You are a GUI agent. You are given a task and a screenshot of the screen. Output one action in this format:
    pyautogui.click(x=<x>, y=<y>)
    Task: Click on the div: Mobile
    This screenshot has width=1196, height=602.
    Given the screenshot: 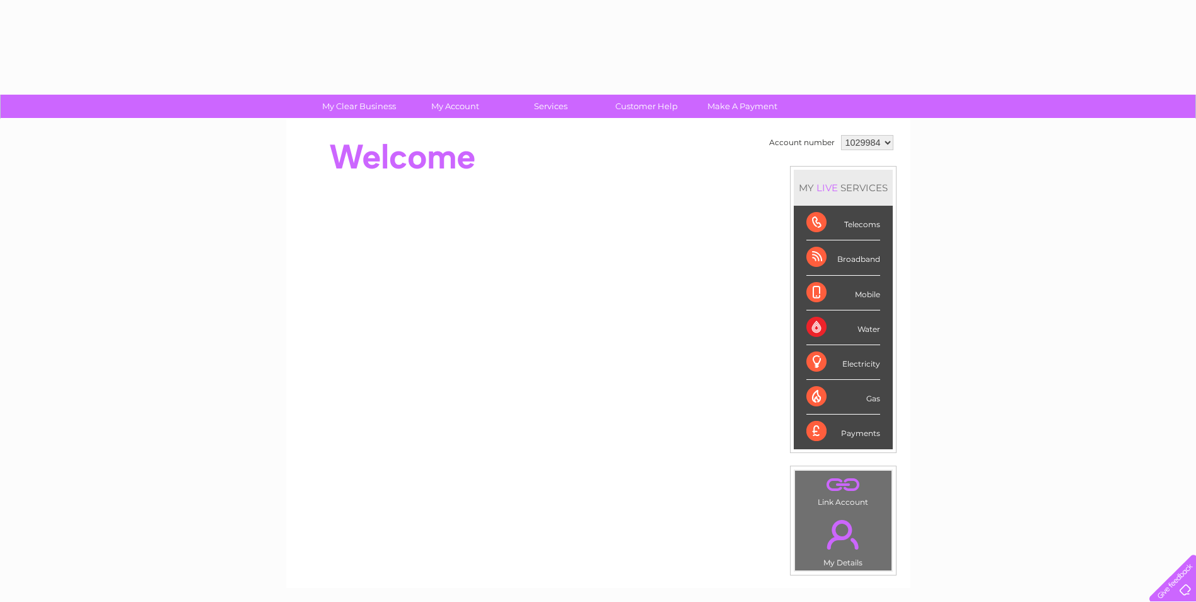 What is the action you would take?
    pyautogui.click(x=843, y=293)
    